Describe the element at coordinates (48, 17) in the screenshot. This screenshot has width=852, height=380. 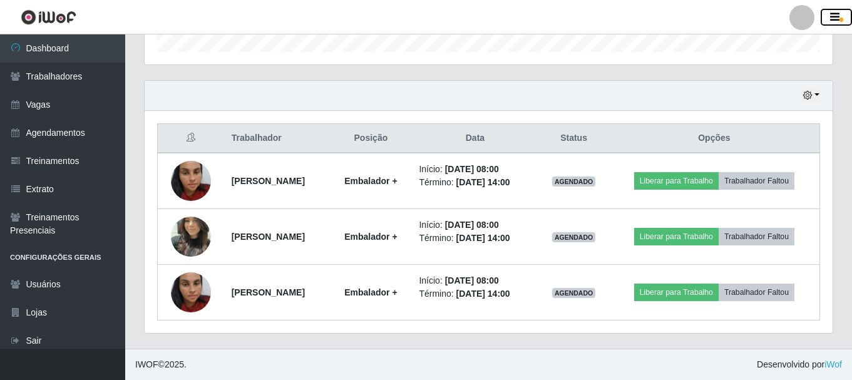
I see `img: CoreUI Logo` at that location.